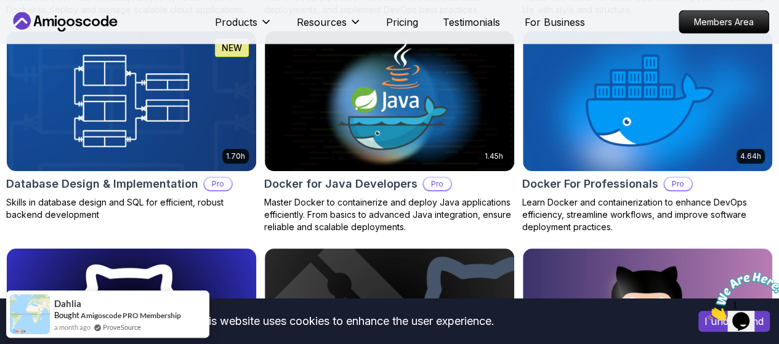 Image resolution: width=779 pixels, height=344 pixels. I want to click on a: Docker For Professionals card4.64hDocker For ProfessionalsProLearn Docker and containerization to..., so click(647, 132).